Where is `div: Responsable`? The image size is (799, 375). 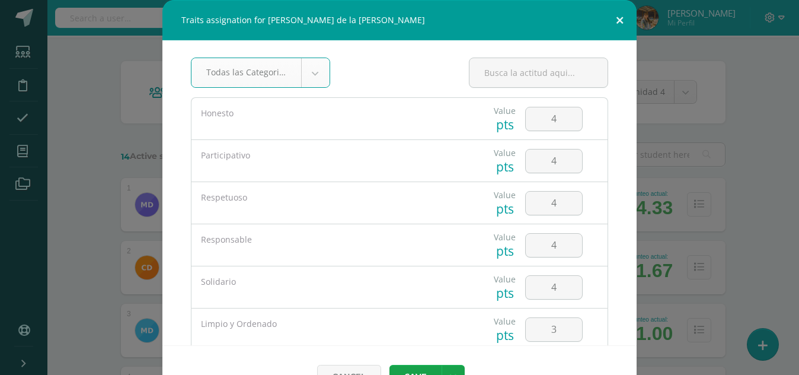
div: Responsable is located at coordinates (330, 239).